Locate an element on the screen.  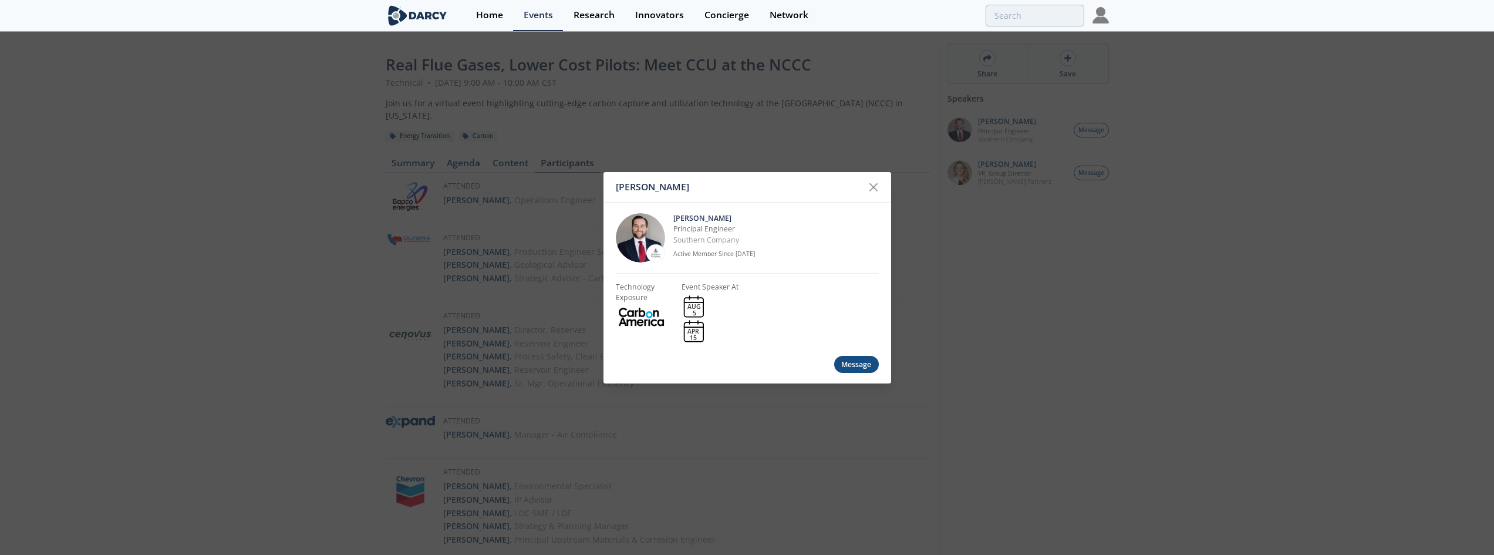
div: APR is located at coordinates (693, 331).